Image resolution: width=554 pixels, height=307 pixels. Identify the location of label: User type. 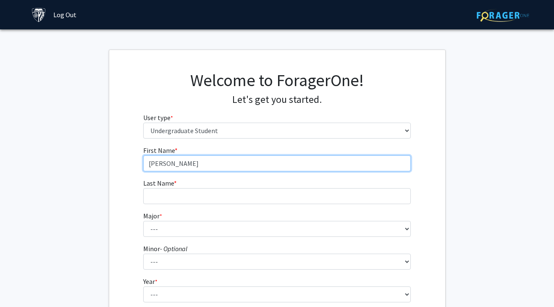
(158, 118).